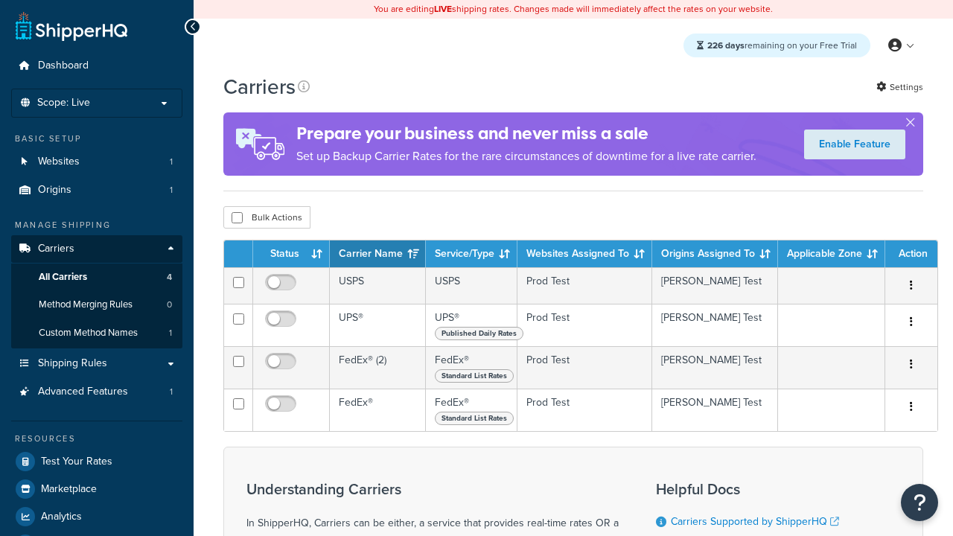  Describe the element at coordinates (479, 334) in the screenshot. I see `span: Published Daily Rates` at that location.